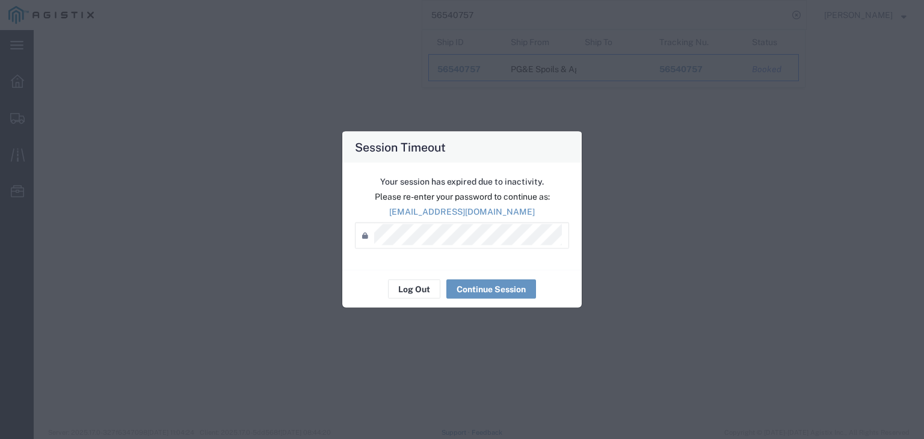 Image resolution: width=924 pixels, height=439 pixels. I want to click on button: Log Out, so click(414, 289).